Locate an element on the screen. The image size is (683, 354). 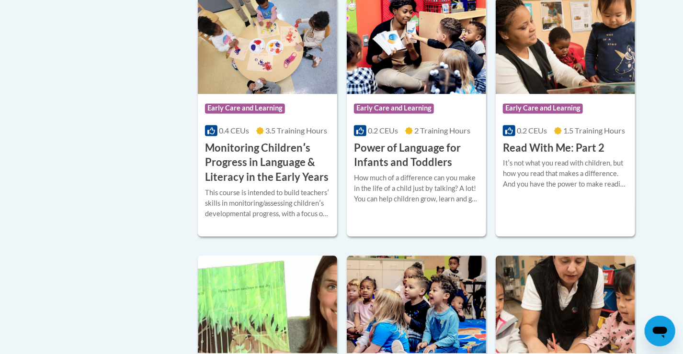
span: 2 Training Hours is located at coordinates (442, 130).